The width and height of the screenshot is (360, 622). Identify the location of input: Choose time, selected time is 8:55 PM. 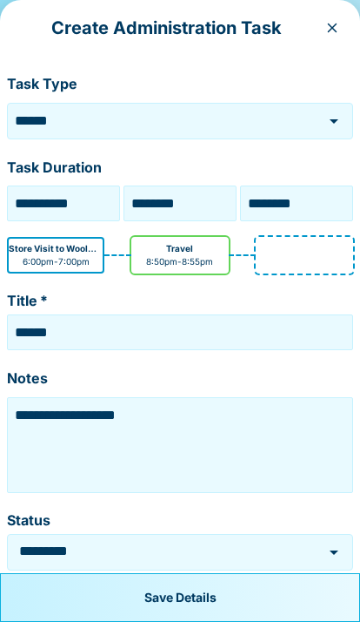
(297, 203).